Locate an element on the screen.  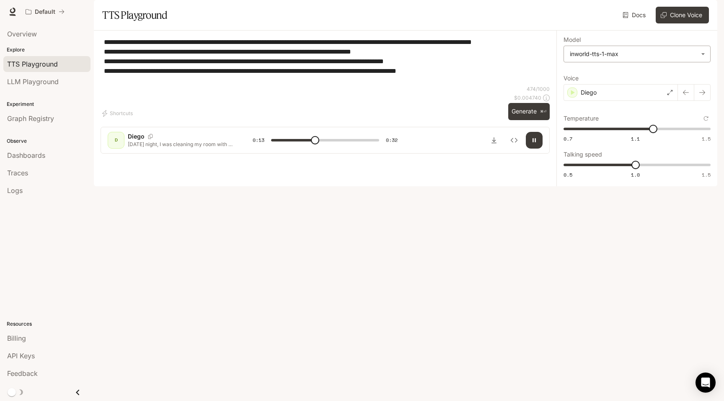
div: D is located at coordinates (116, 140).